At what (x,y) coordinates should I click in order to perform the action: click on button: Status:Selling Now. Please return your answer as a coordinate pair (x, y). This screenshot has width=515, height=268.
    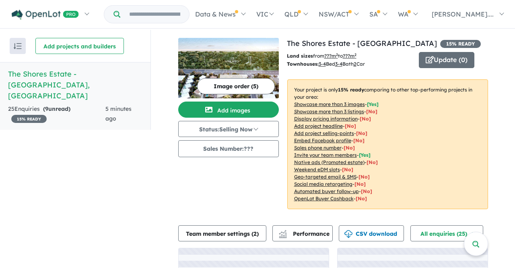
    Looking at the image, I should click on (229, 129).